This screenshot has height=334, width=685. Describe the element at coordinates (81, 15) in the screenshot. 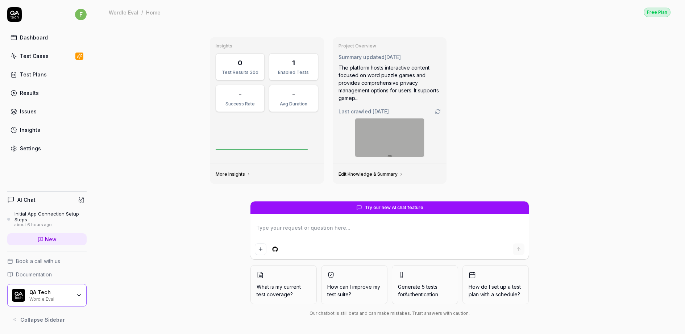

I see `button: f` at that location.